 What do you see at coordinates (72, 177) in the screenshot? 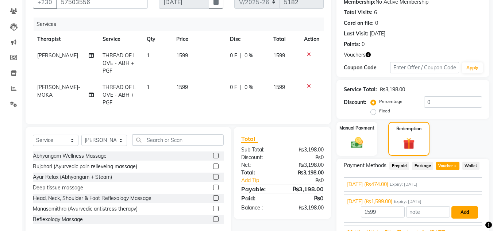
I see `div: Ayur Relax (Abhyangam + Steam)` at bounding box center [72, 177].